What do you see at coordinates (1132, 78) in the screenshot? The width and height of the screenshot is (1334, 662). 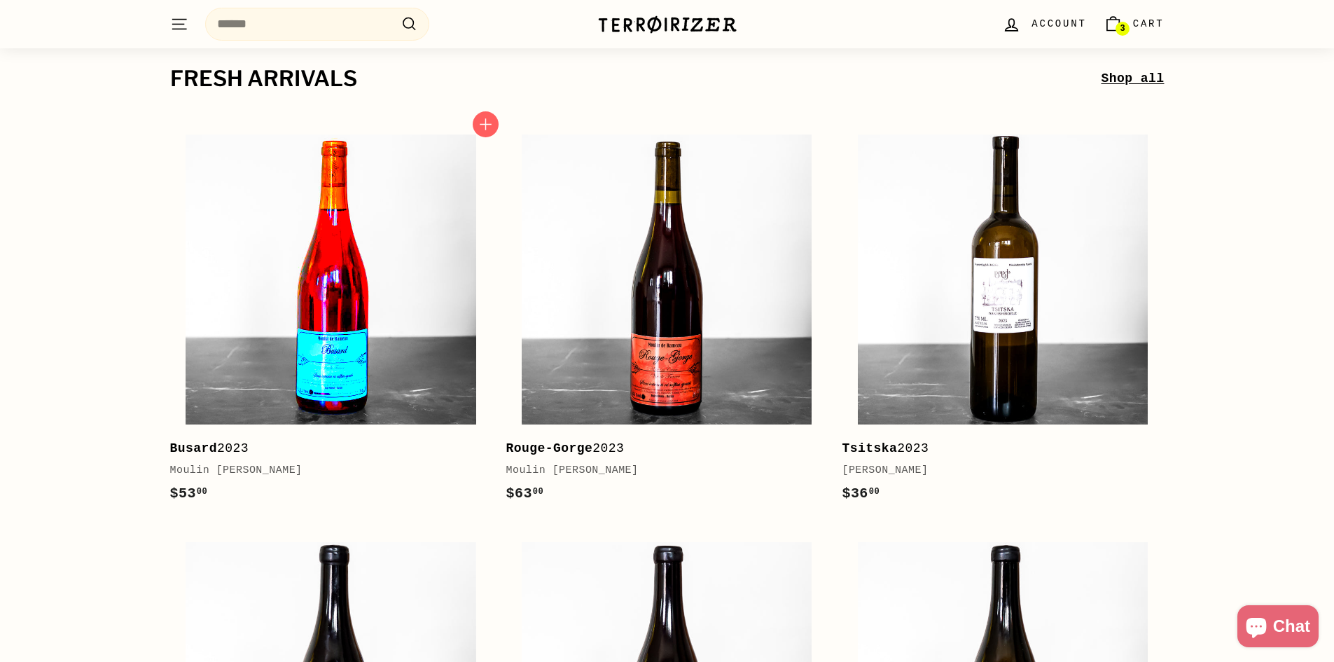 I see `a: Shop all` at bounding box center [1132, 78].